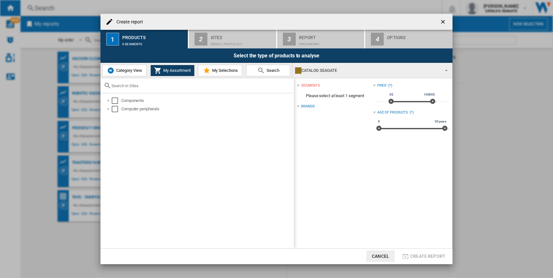 This screenshot has height=278, width=553. Describe the element at coordinates (424, 256) in the screenshot. I see `button: Create report` at that location.